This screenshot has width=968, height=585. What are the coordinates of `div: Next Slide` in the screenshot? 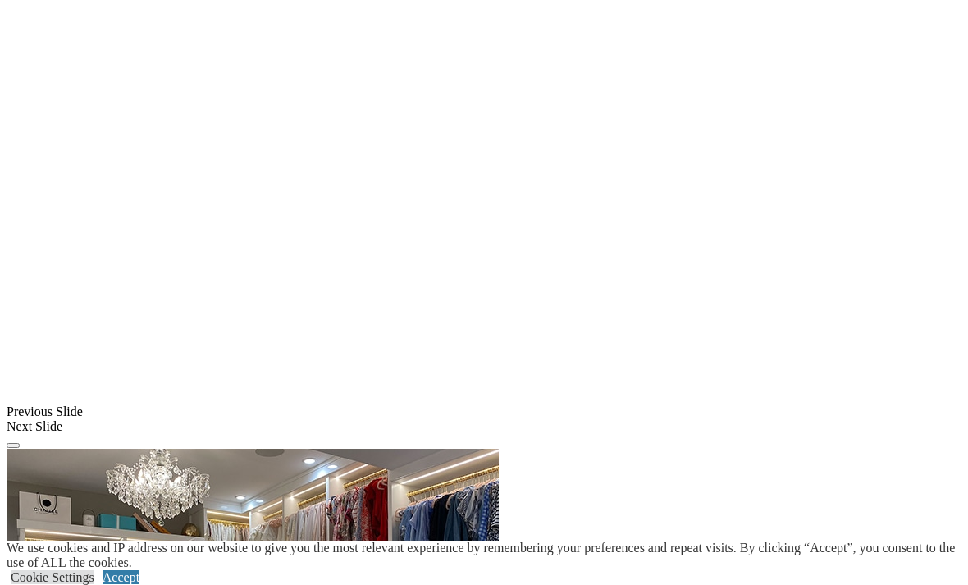 It's located at (484, 427).